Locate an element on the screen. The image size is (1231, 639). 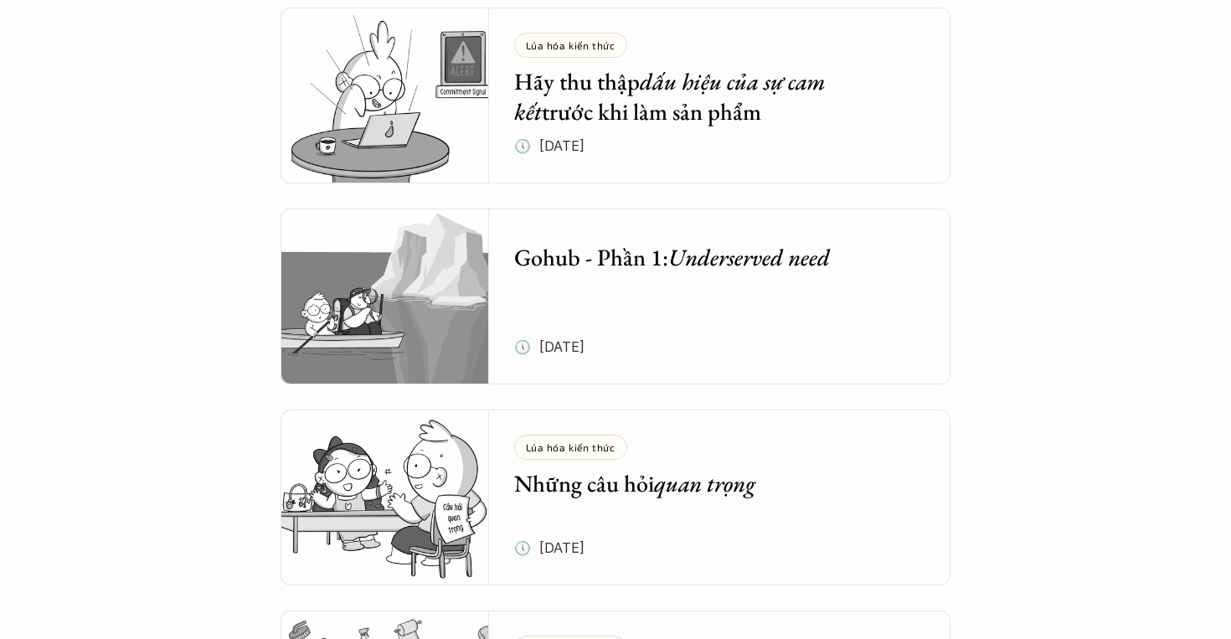
em: Underserved need is located at coordinates (749, 257).